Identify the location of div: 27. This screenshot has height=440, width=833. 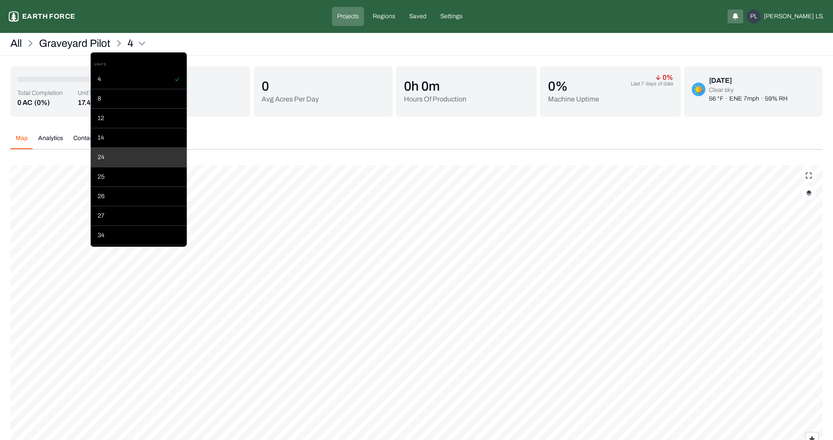
(139, 216).